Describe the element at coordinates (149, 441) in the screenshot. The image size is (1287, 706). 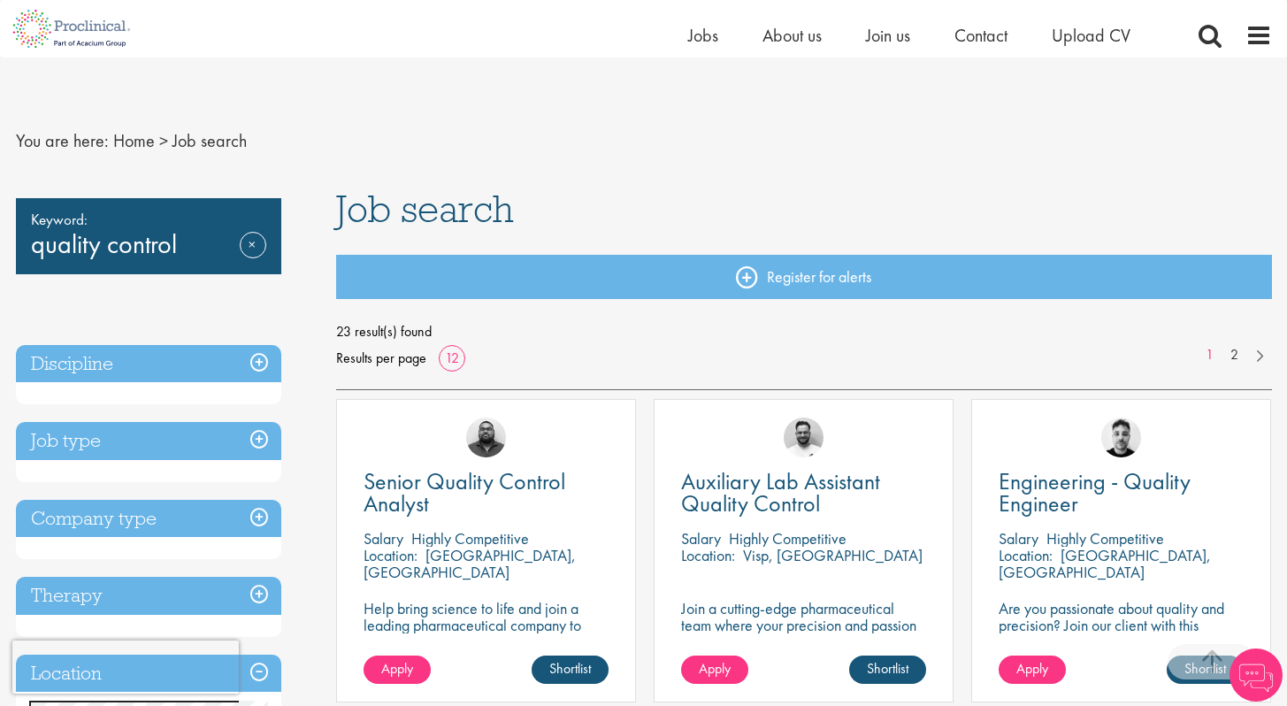
I see `h3: Job type` at that location.